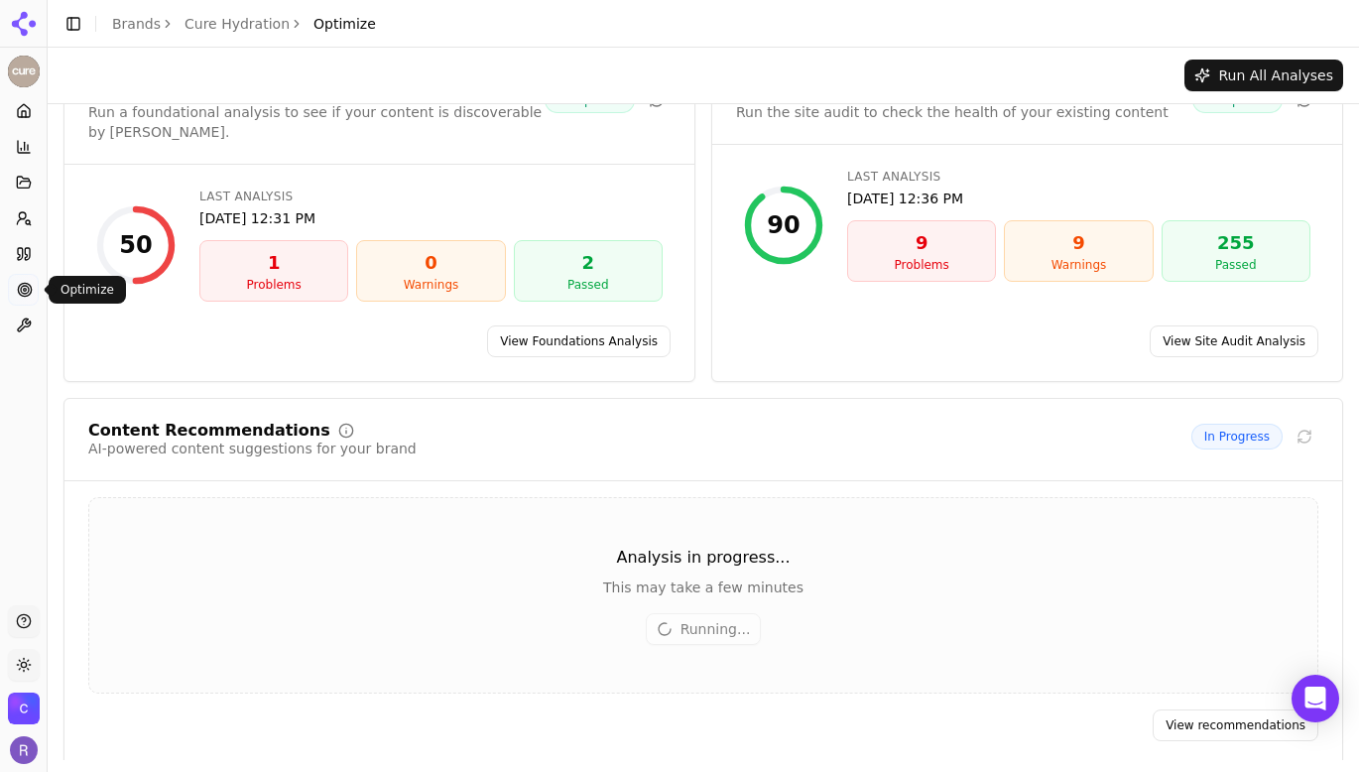  What do you see at coordinates (344, 24) in the screenshot?
I see `span: Optimize` at bounding box center [344, 24].